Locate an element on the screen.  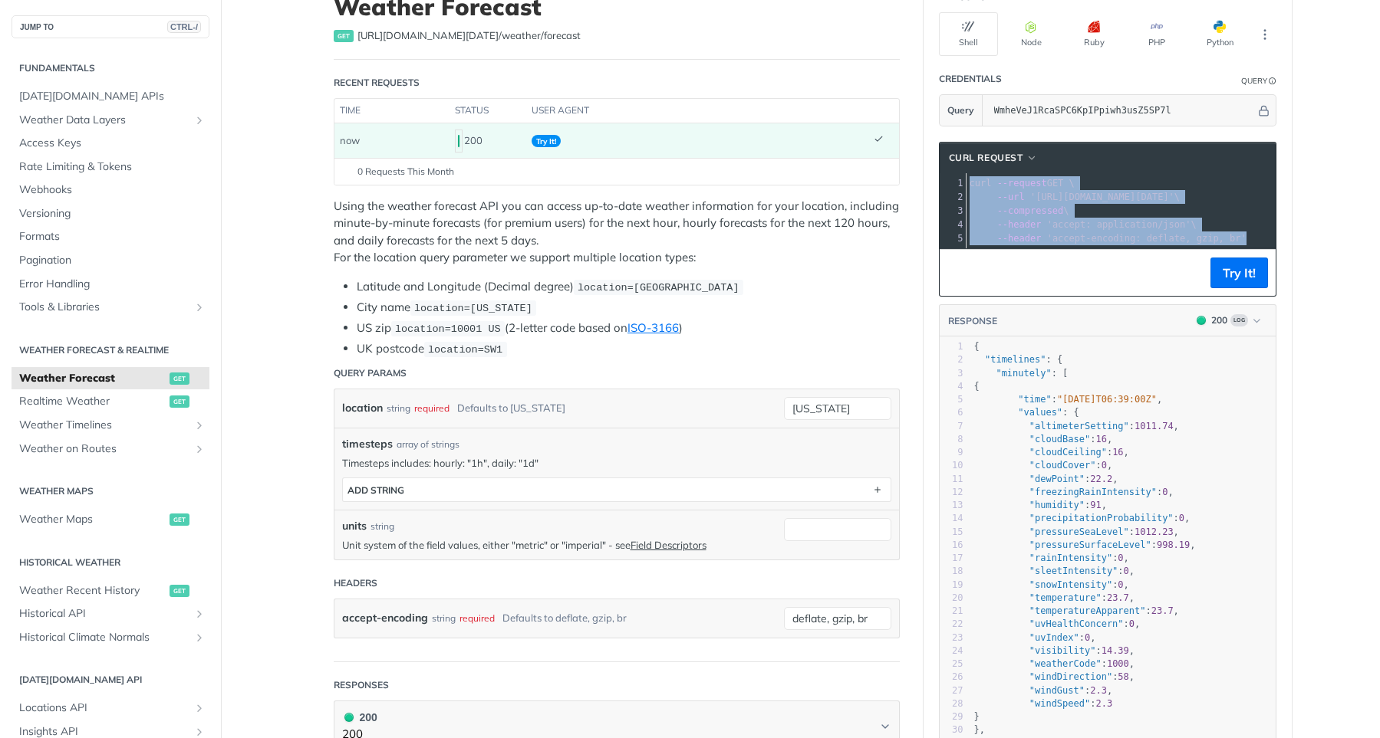
span: 0 Requests This Month is located at coordinates (406, 172).